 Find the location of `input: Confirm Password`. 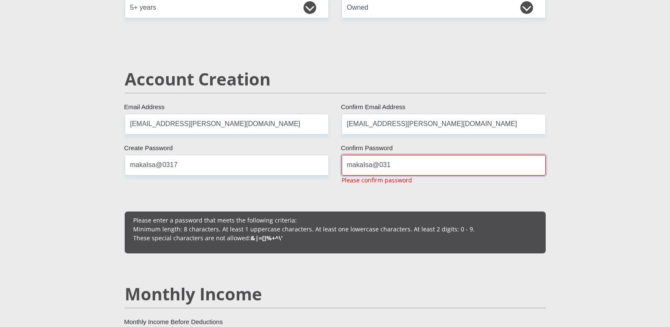

input: Confirm Password is located at coordinates (443, 165).